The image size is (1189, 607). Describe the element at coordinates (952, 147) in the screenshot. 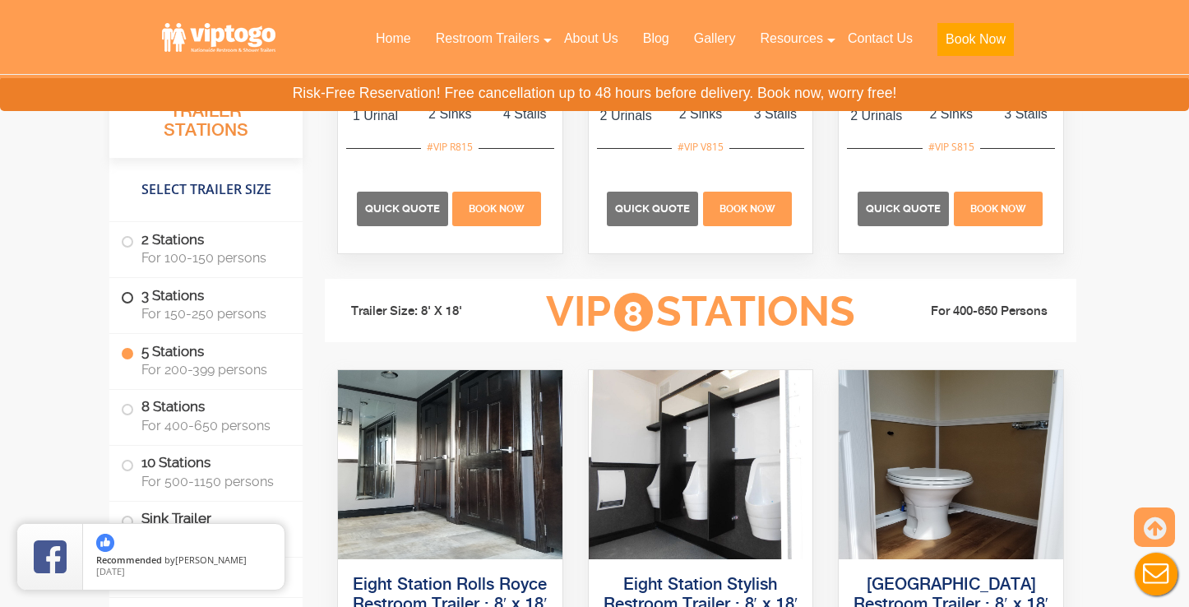

I see `div: #VIP S815` at that location.